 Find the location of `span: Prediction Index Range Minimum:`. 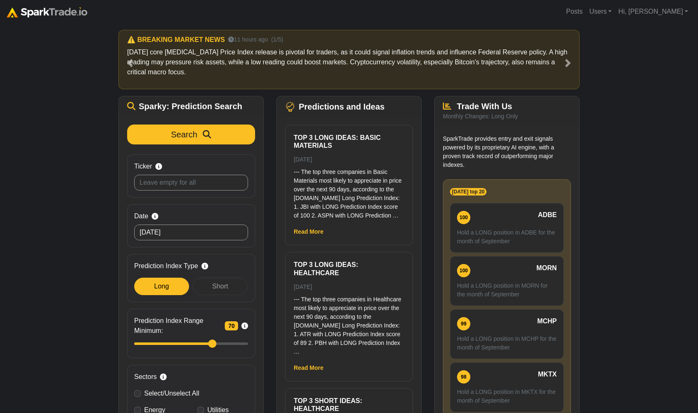

span: Prediction Index Range Minimum: is located at coordinates (178, 326).